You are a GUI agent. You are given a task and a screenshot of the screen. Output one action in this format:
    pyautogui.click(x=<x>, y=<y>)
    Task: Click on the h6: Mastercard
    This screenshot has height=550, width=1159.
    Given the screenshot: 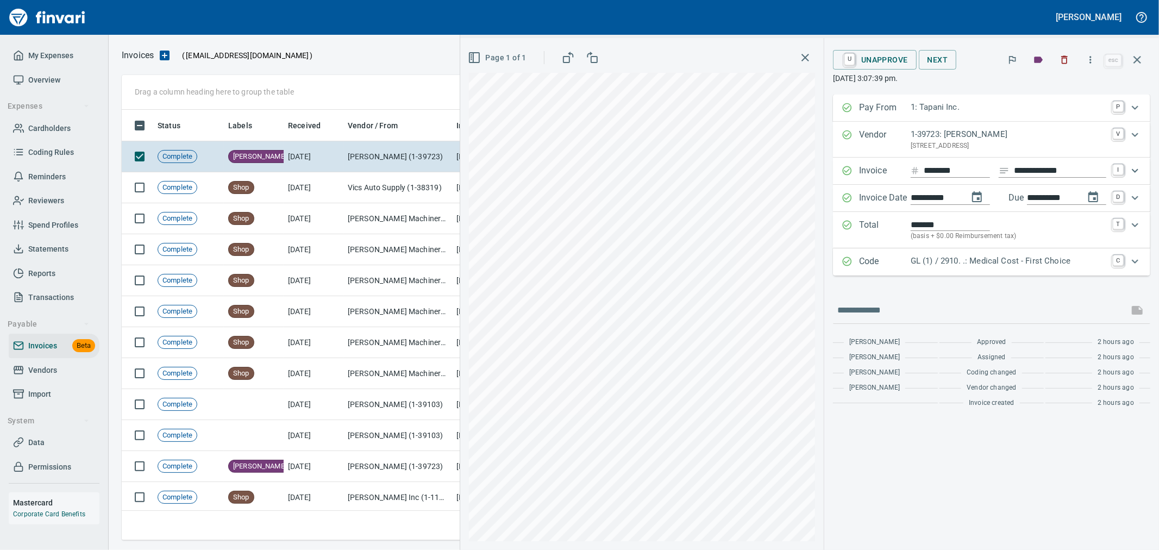 What is the action you would take?
    pyautogui.click(x=56, y=503)
    